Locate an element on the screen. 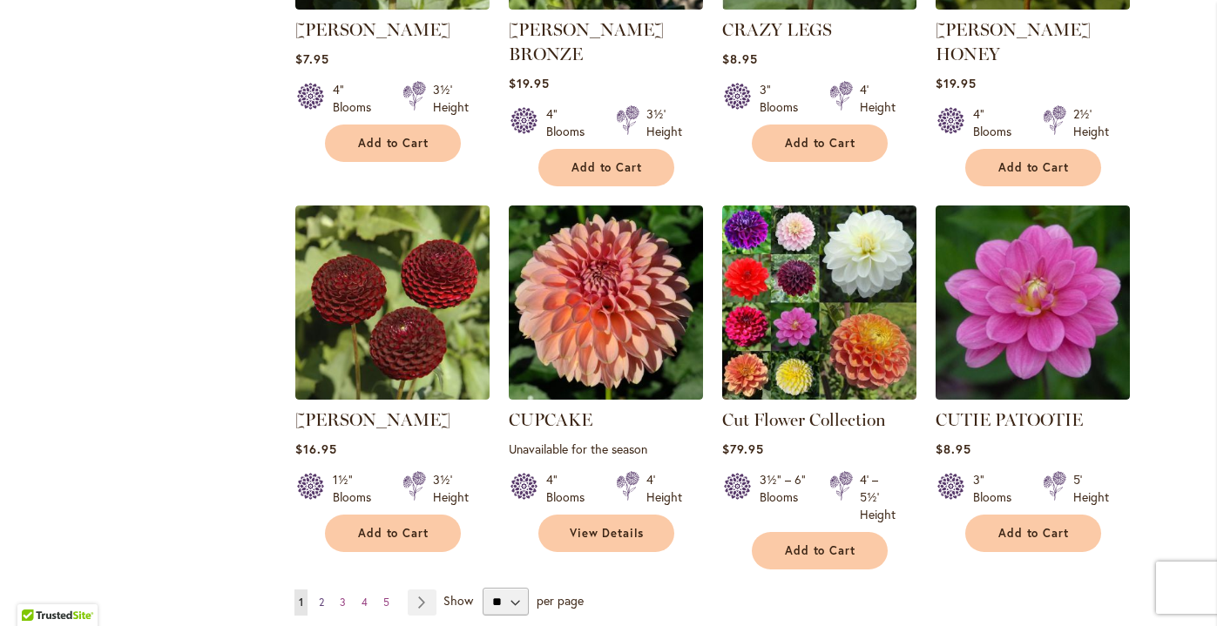  img: CROSSFIELD EBONY is located at coordinates (392, 302).